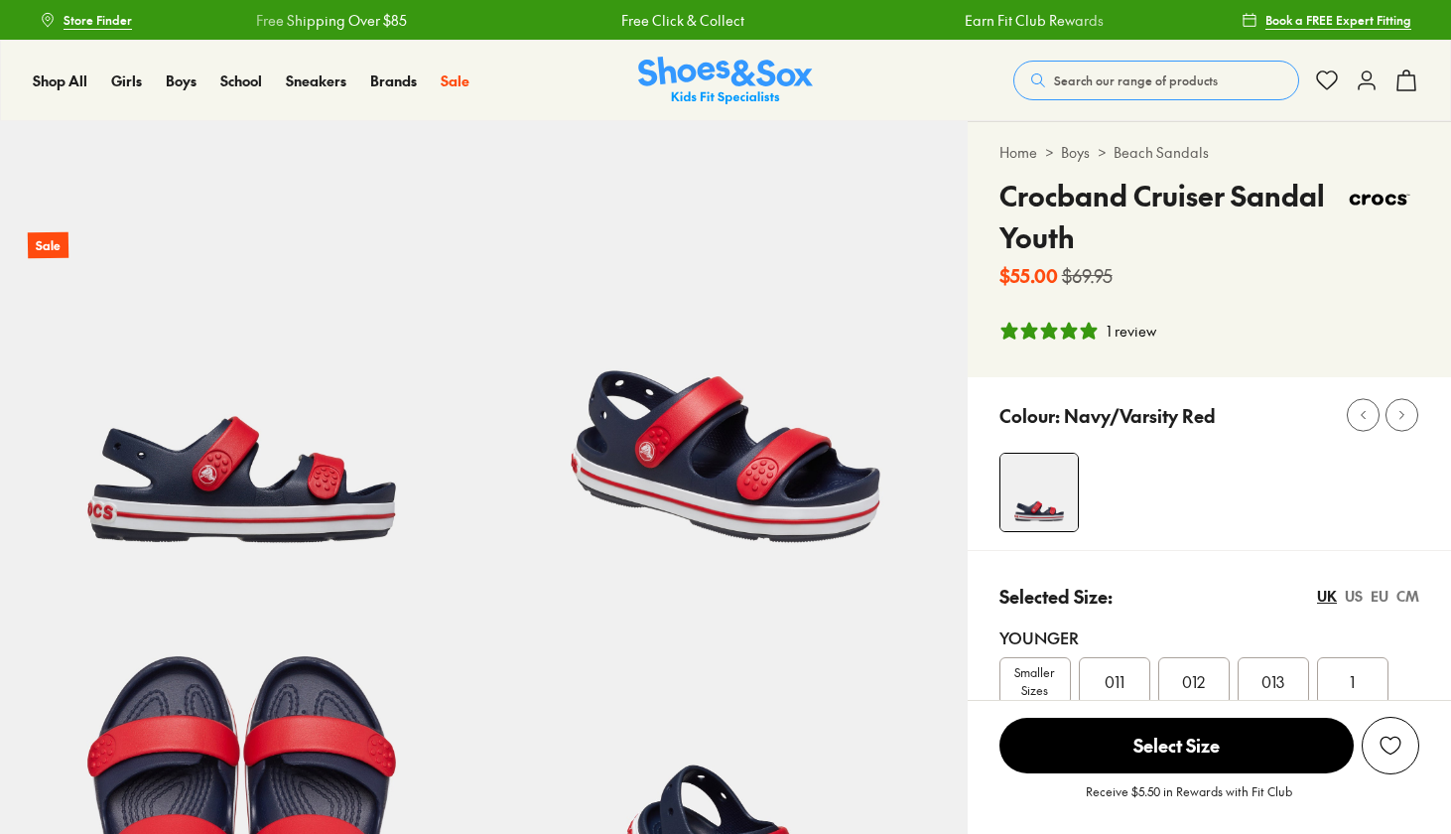 This screenshot has height=834, width=1451. What do you see at coordinates (1354, 595) in the screenshot?
I see `div: US` at bounding box center [1354, 595].